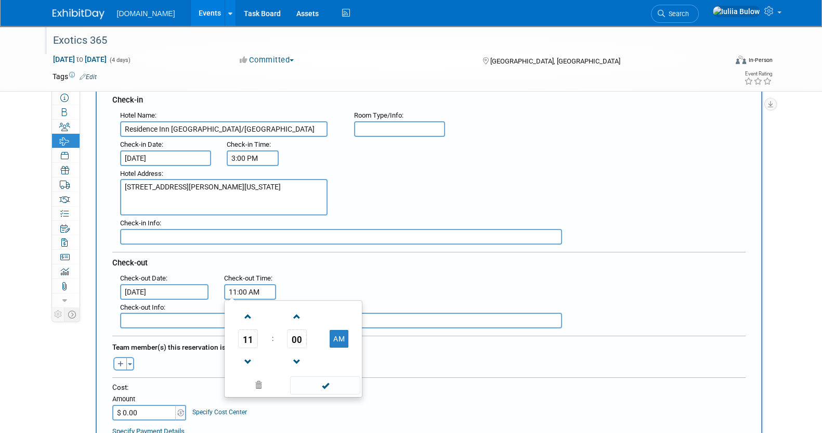  What do you see at coordinates (675, 14) in the screenshot?
I see `a: Search` at bounding box center [675, 14].